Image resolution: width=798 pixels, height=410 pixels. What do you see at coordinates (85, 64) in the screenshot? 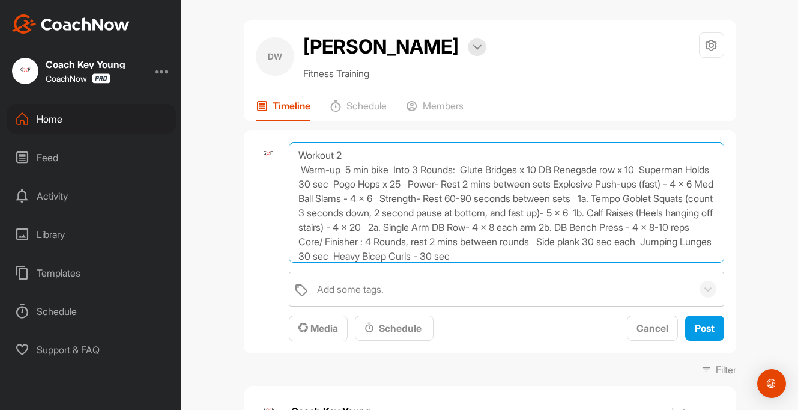
I see `div: Coach Key Young` at bounding box center [85, 64].